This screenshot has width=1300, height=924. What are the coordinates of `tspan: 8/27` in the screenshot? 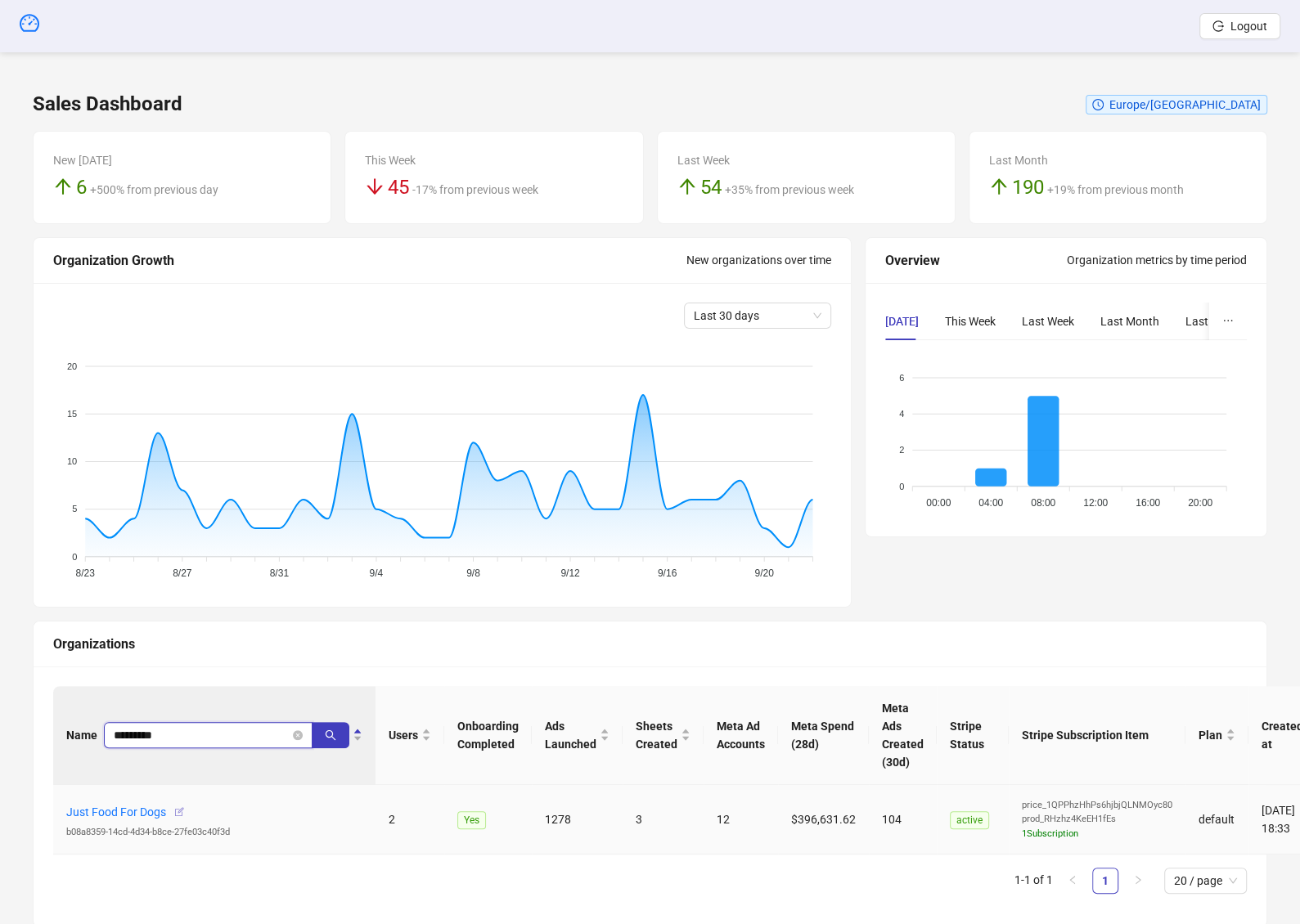 It's located at (182, 573).